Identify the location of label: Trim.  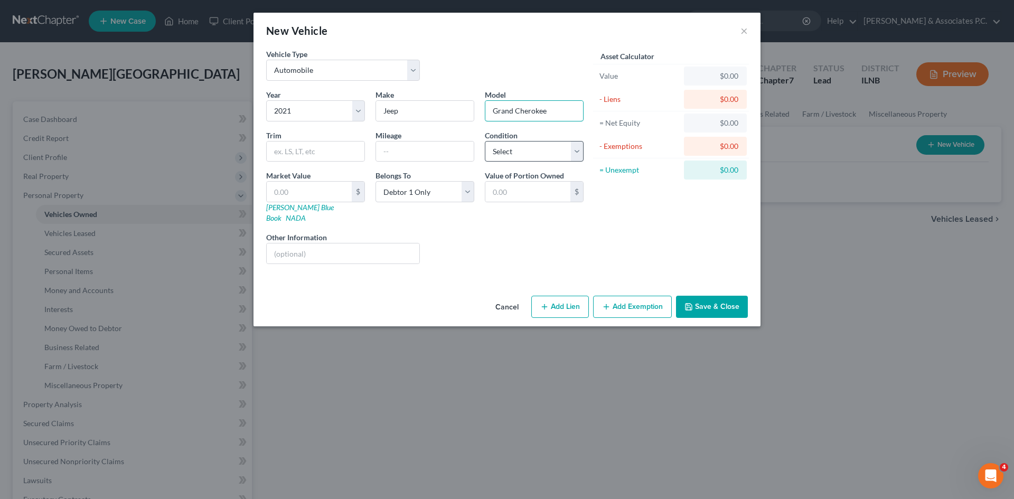
(273, 135).